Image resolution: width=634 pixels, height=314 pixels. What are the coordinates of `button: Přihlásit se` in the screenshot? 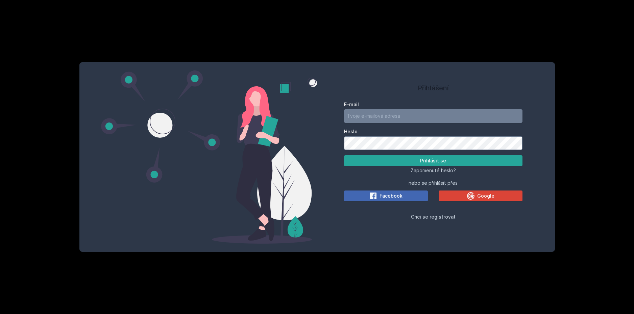 It's located at (434, 161).